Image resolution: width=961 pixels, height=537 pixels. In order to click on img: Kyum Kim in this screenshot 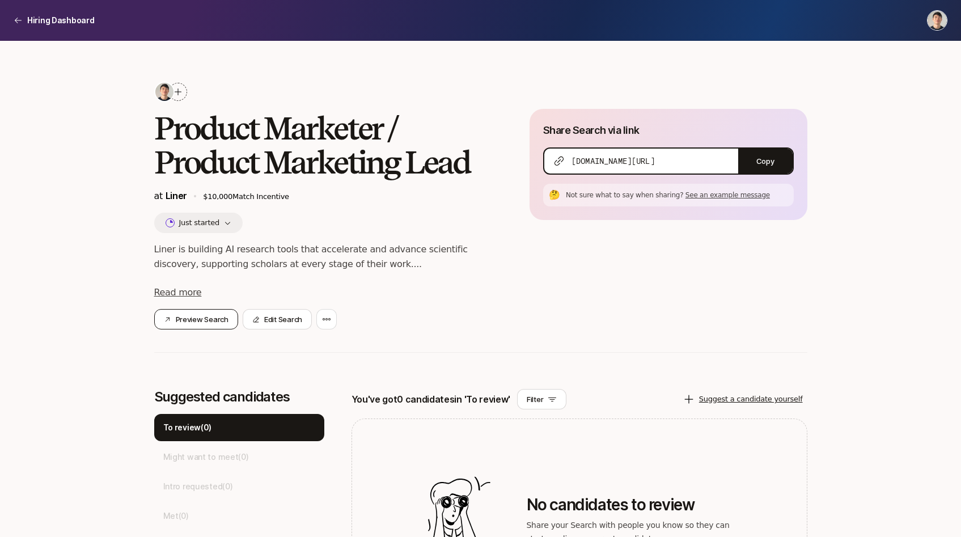, I will do `click(938, 20)`.